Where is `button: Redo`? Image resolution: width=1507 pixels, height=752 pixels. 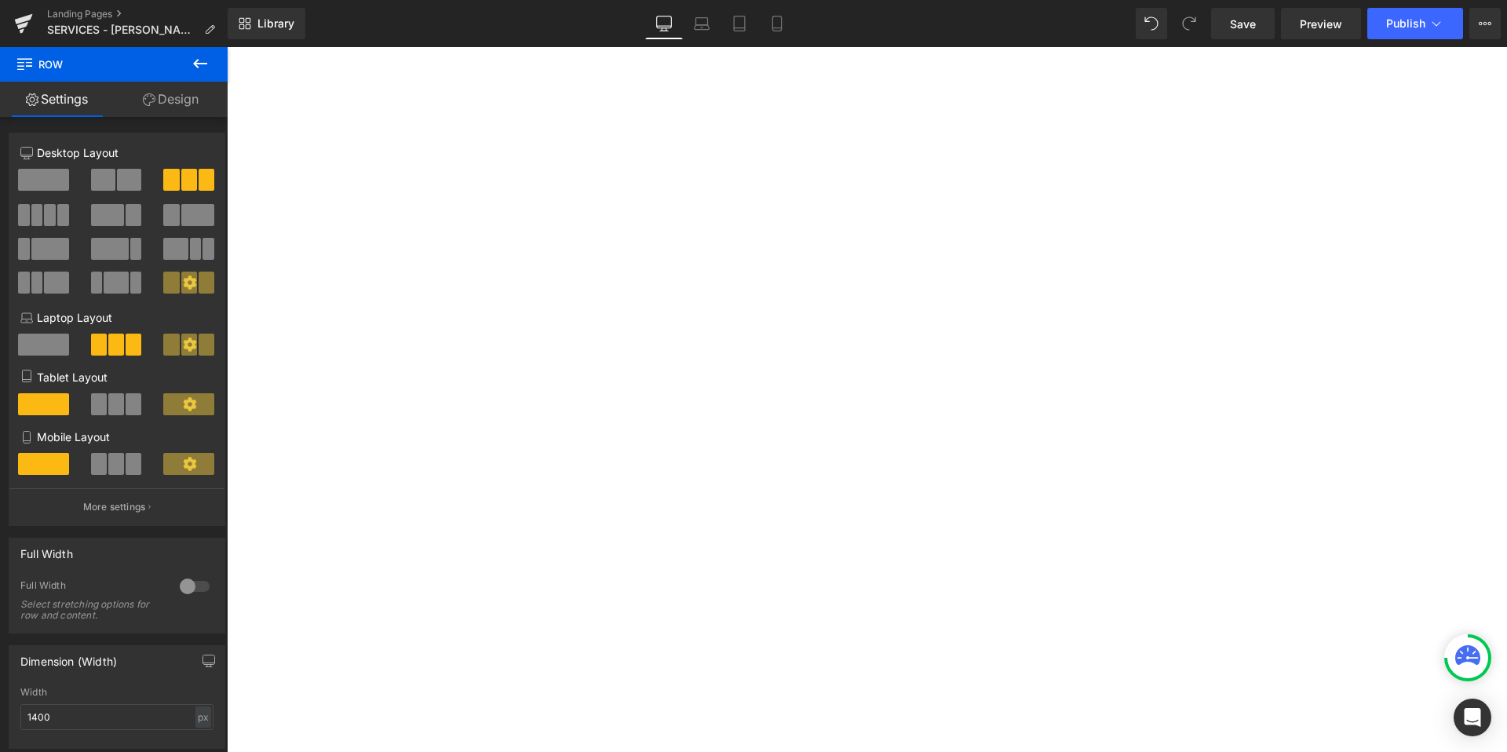 button: Redo is located at coordinates (1189, 24).